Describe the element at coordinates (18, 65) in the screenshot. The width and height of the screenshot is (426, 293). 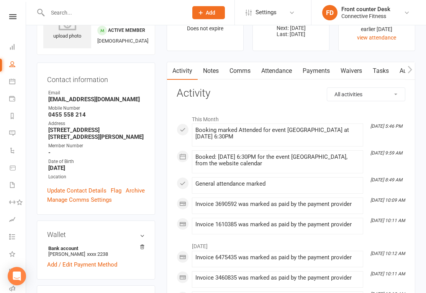
I see `a: People` at that location.